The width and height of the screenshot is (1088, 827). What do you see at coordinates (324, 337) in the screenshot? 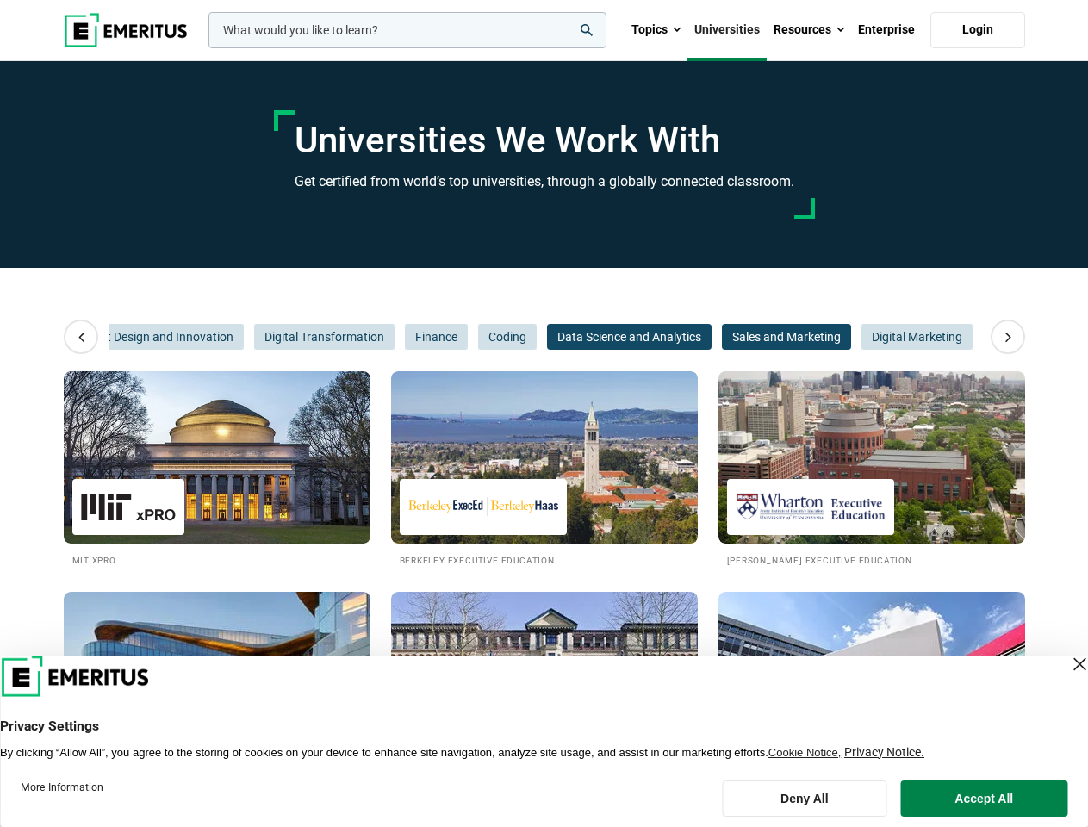
I see `button: Digital Transformation` at bounding box center [324, 337].